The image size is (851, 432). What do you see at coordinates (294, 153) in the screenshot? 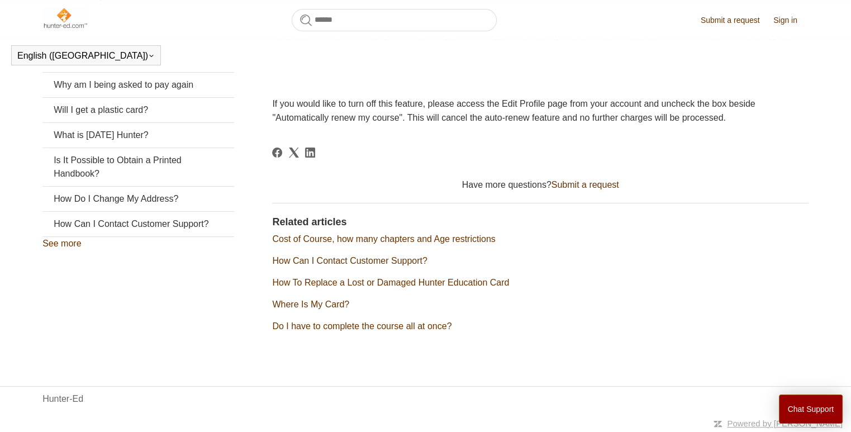
I see `svg: Share this page on X Corp` at bounding box center [294, 153].